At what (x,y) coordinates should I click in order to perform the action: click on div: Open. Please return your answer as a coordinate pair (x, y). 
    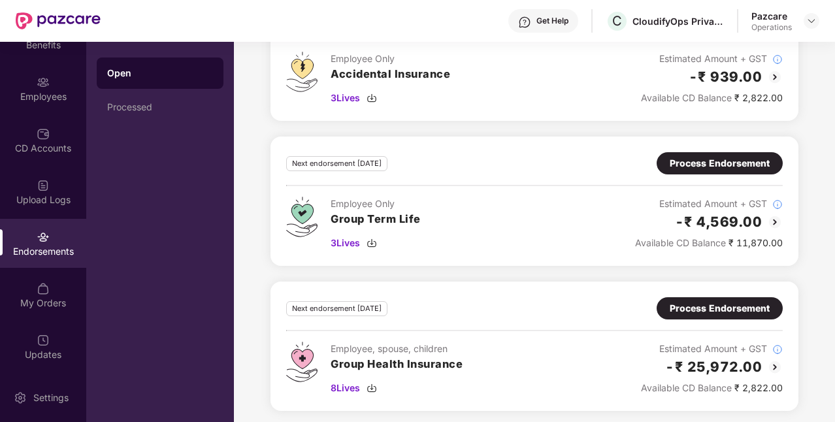
    Looking at the image, I should click on (160, 73).